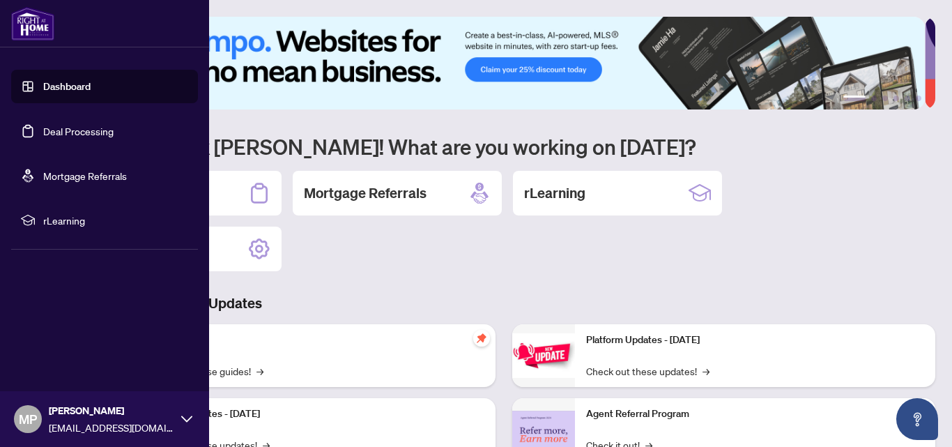 Image resolution: width=952 pixels, height=447 pixels. I want to click on button: 2, so click(874, 98).